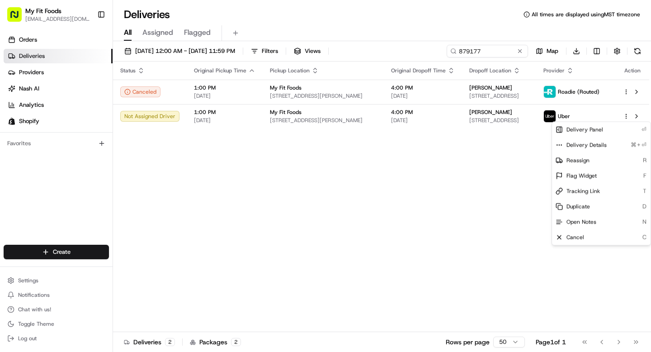 This screenshot has height=352, width=651. Describe the element at coordinates (585, 130) in the screenshot. I see `span: Delivery Panel` at that location.